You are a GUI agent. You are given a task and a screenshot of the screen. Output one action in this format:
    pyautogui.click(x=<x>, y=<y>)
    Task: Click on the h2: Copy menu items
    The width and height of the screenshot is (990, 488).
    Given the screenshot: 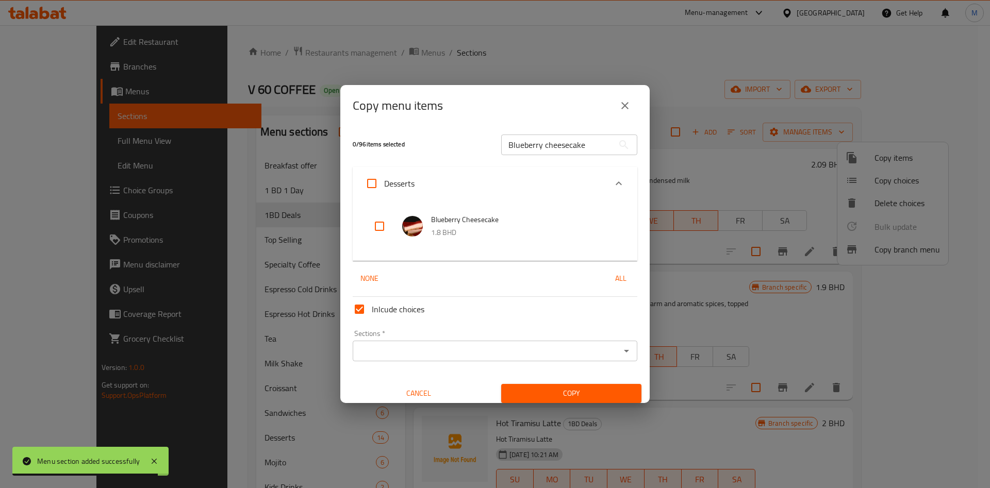 What is the action you would take?
    pyautogui.click(x=398, y=106)
    